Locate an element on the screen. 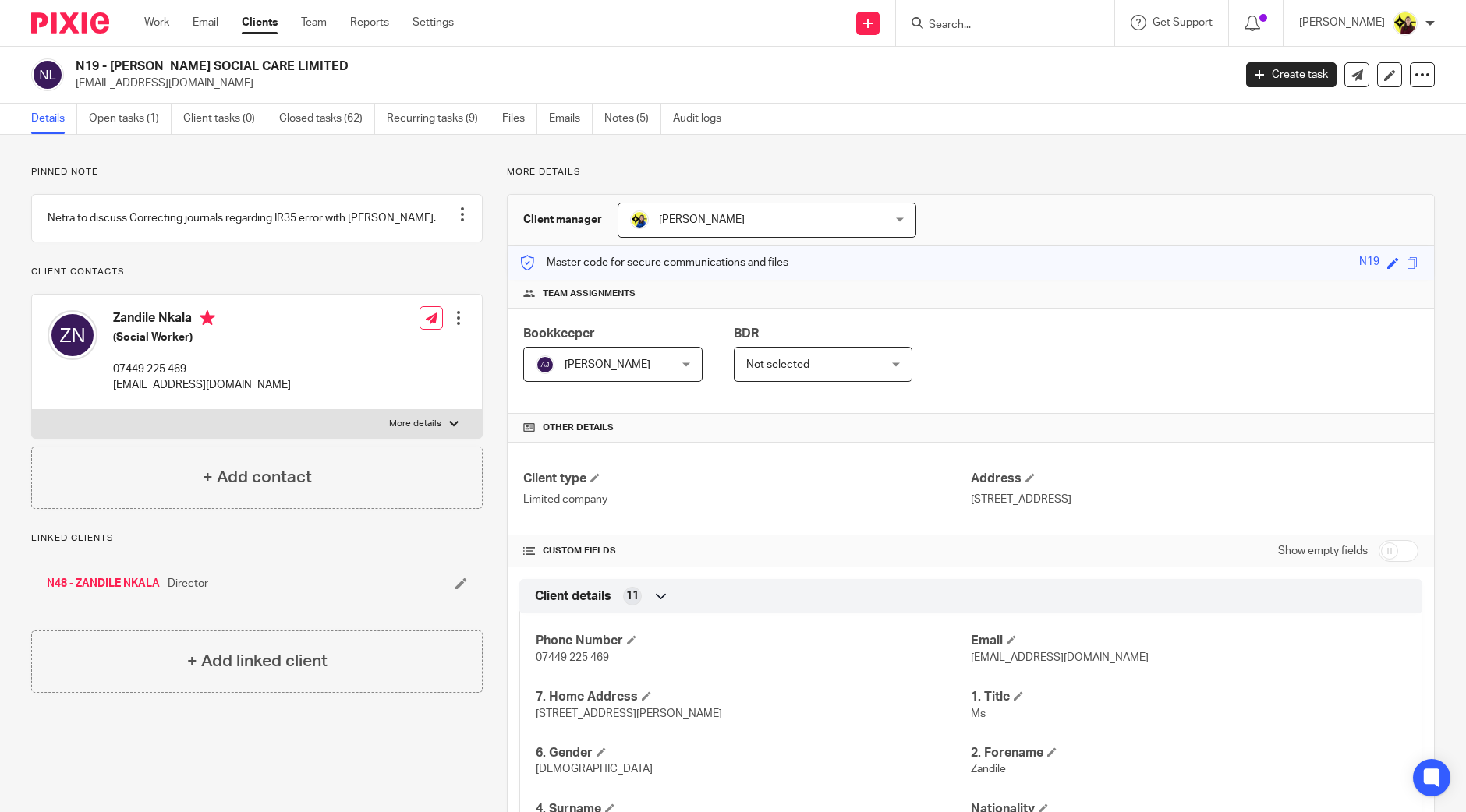 Image resolution: width=1466 pixels, height=812 pixels. a: Team is located at coordinates (313, 23).